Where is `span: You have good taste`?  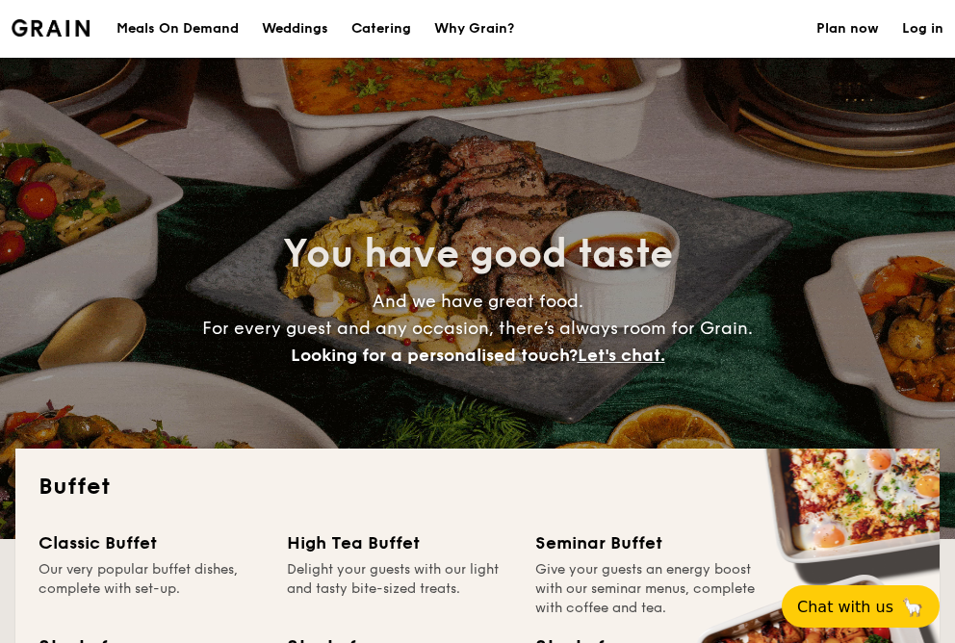 span: You have good taste is located at coordinates (478, 254).